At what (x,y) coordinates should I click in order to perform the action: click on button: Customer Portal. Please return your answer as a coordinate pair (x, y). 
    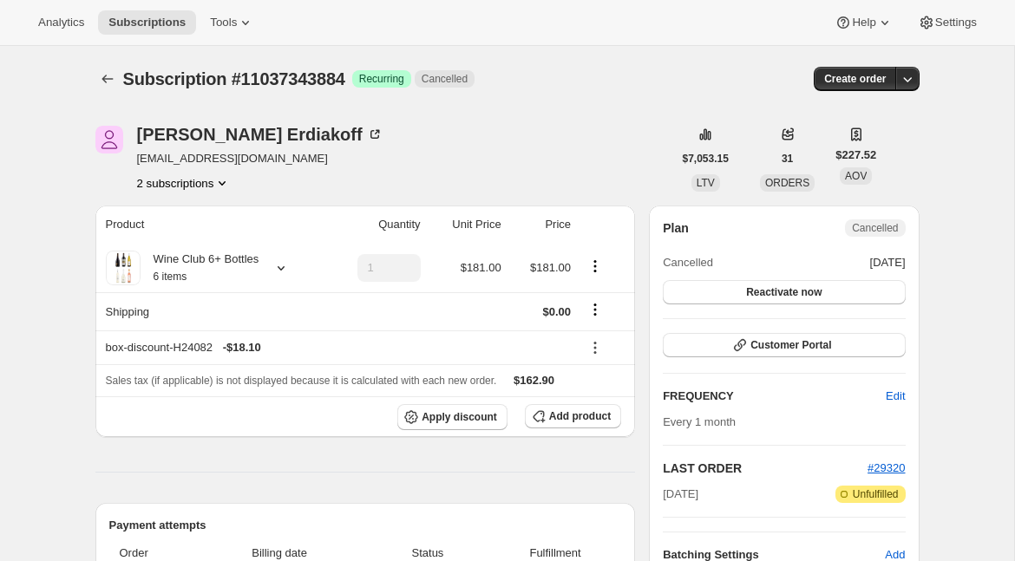
    Looking at the image, I should click on (783, 345).